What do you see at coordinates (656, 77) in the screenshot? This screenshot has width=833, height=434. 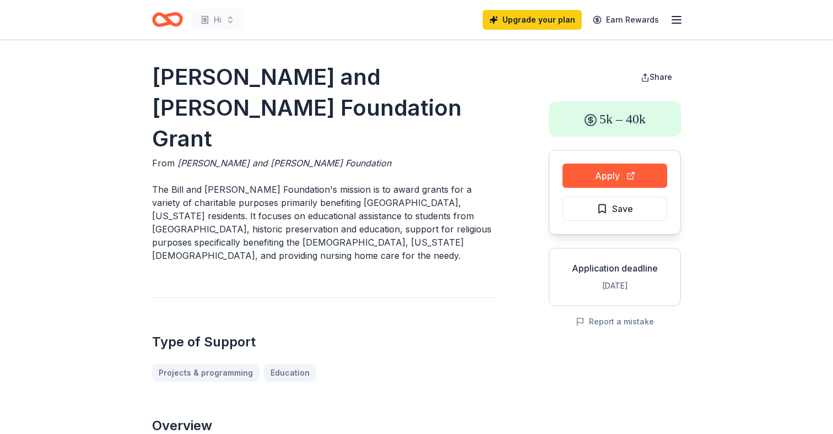 I see `button: Share` at bounding box center [656, 77].